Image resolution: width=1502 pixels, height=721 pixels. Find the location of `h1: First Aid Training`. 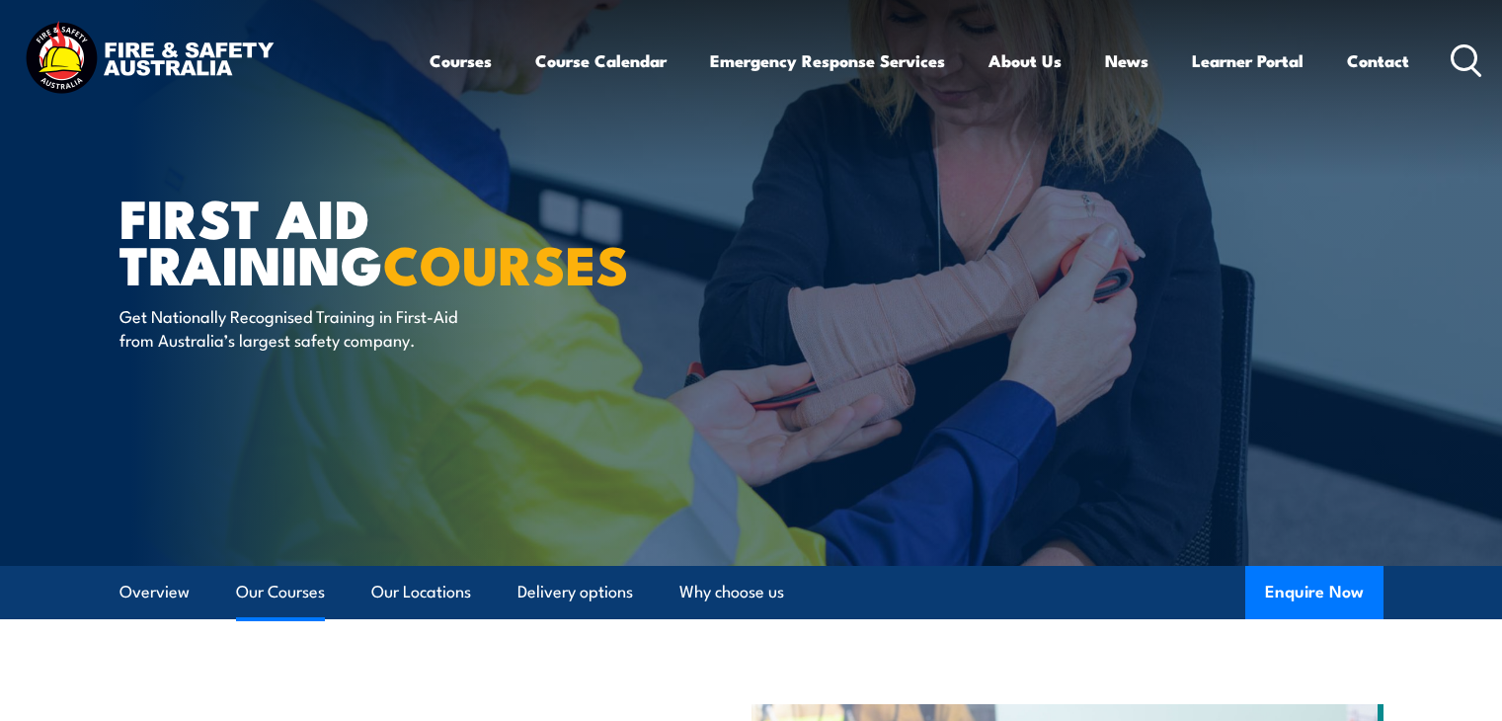

h1: First Aid Training is located at coordinates (363, 239).